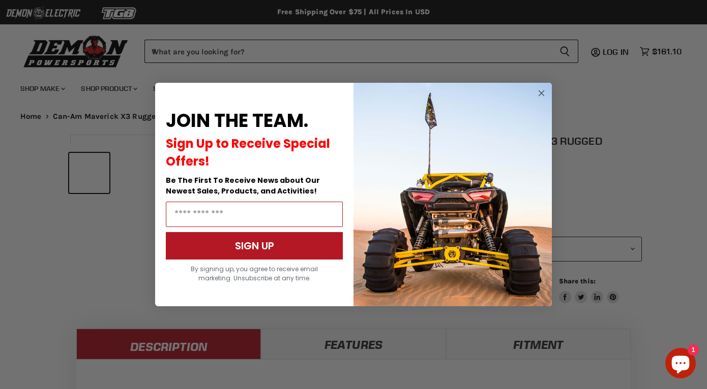 The image size is (707, 389). I want to click on button: SIGN UP, so click(254, 246).